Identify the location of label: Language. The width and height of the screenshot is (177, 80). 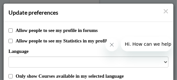
(89, 51).